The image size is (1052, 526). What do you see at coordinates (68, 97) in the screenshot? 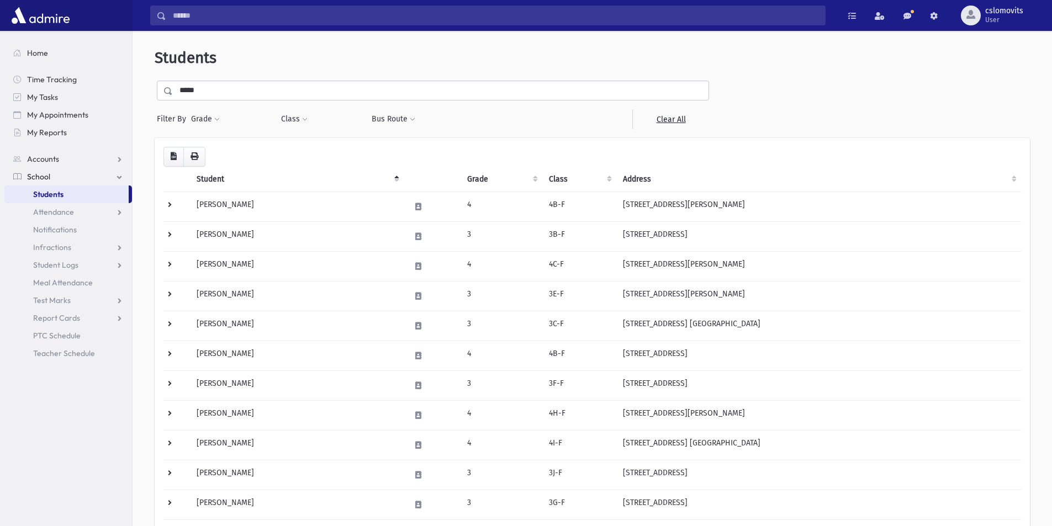
I see `a: My Tasks` at bounding box center [68, 97].